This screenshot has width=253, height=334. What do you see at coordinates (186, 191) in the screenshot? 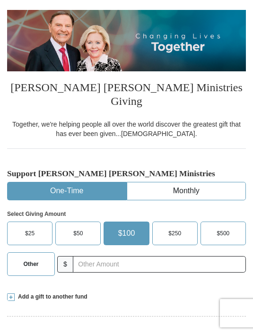
I see `button: Monthly` at bounding box center [186, 191].